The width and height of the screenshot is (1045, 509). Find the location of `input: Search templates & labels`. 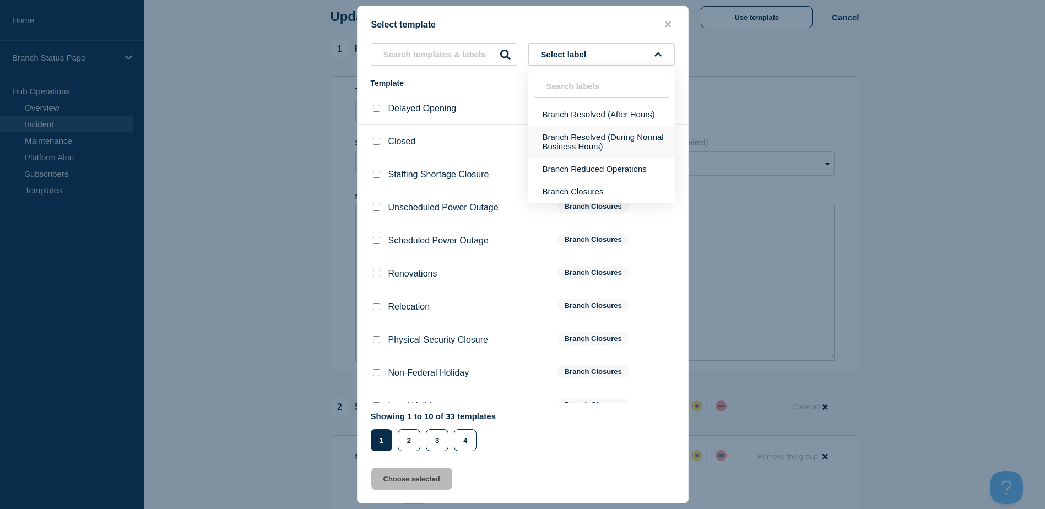

input: Search templates & labels is located at coordinates (444, 54).